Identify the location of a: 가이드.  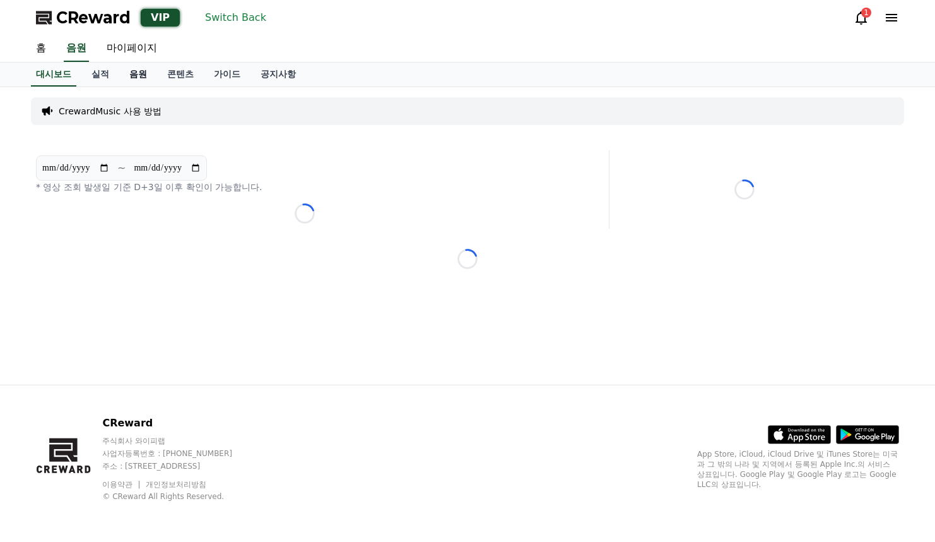
(227, 74).